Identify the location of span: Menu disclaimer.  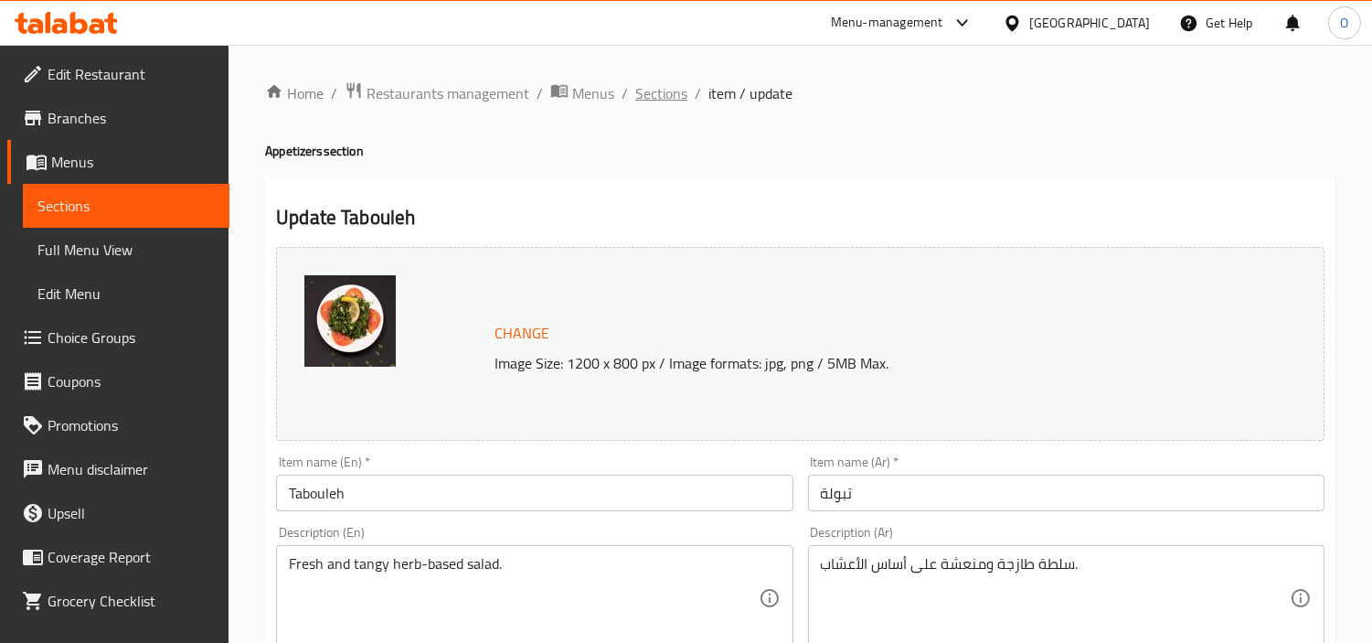
(131, 469).